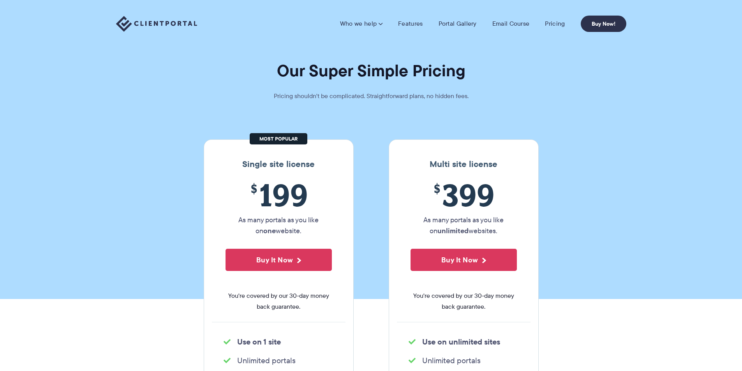  What do you see at coordinates (555, 24) in the screenshot?
I see `a: Pricing` at bounding box center [555, 24].